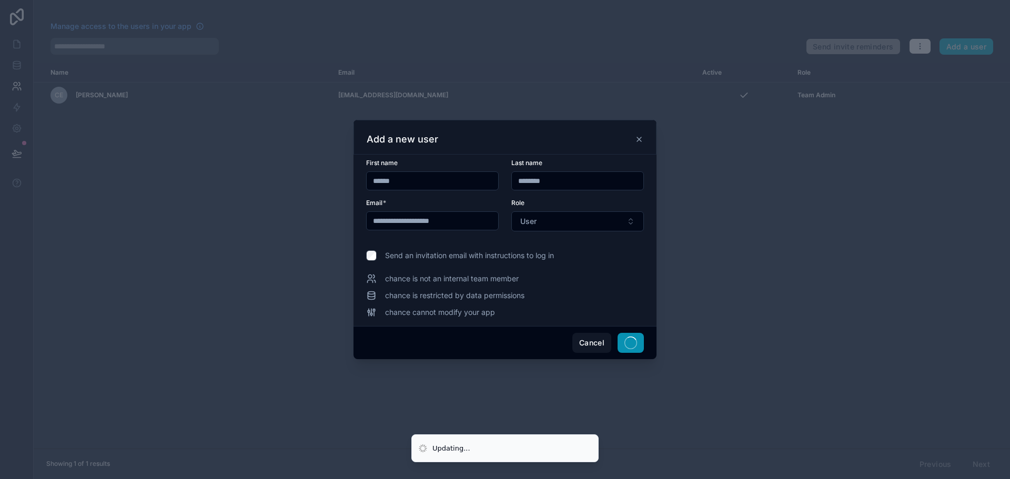 The width and height of the screenshot is (1010, 479). What do you see at coordinates (528, 221) in the screenshot?
I see `span: User` at bounding box center [528, 221].